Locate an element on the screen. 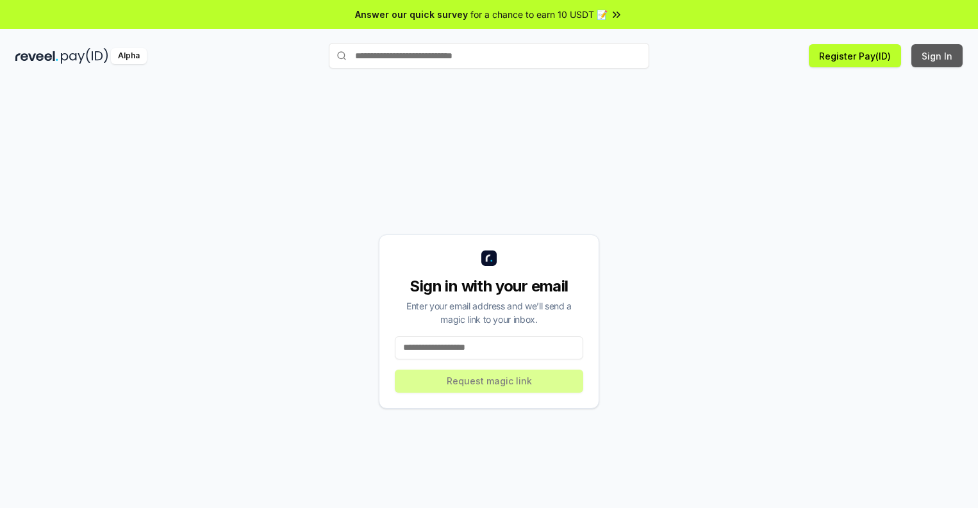 The height and width of the screenshot is (508, 978). span: Answer our quick survey is located at coordinates (412, 14).